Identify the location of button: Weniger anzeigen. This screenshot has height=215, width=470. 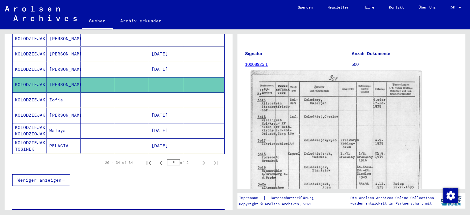
(41, 180).